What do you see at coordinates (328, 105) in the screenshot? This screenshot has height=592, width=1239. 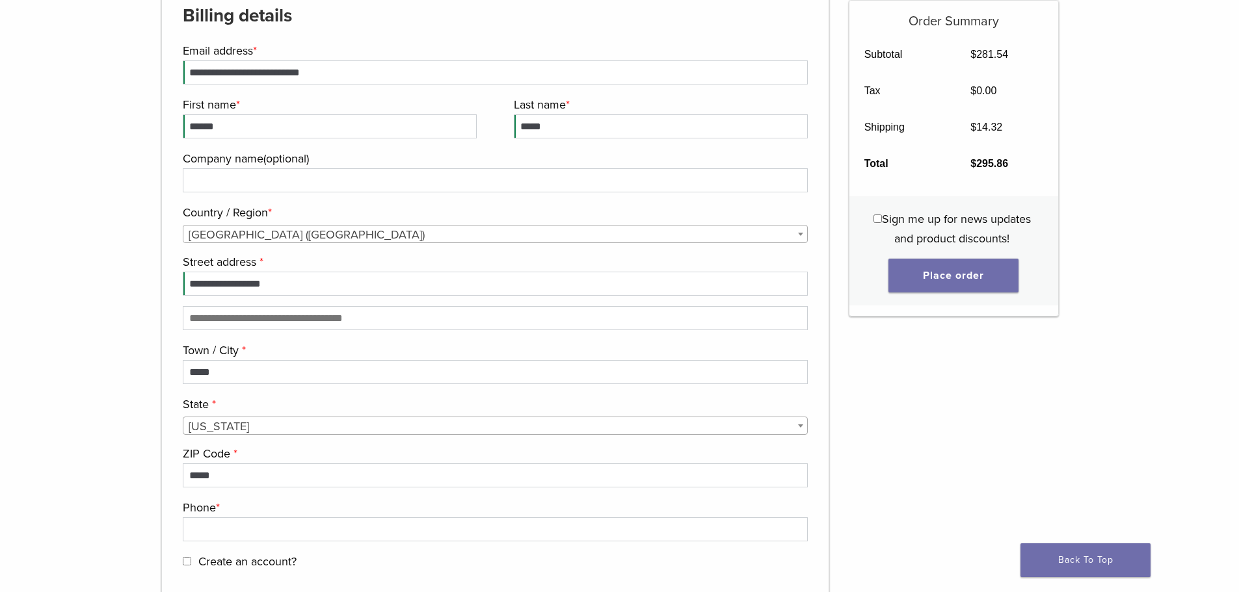 I see `label: First name` at bounding box center [328, 105].